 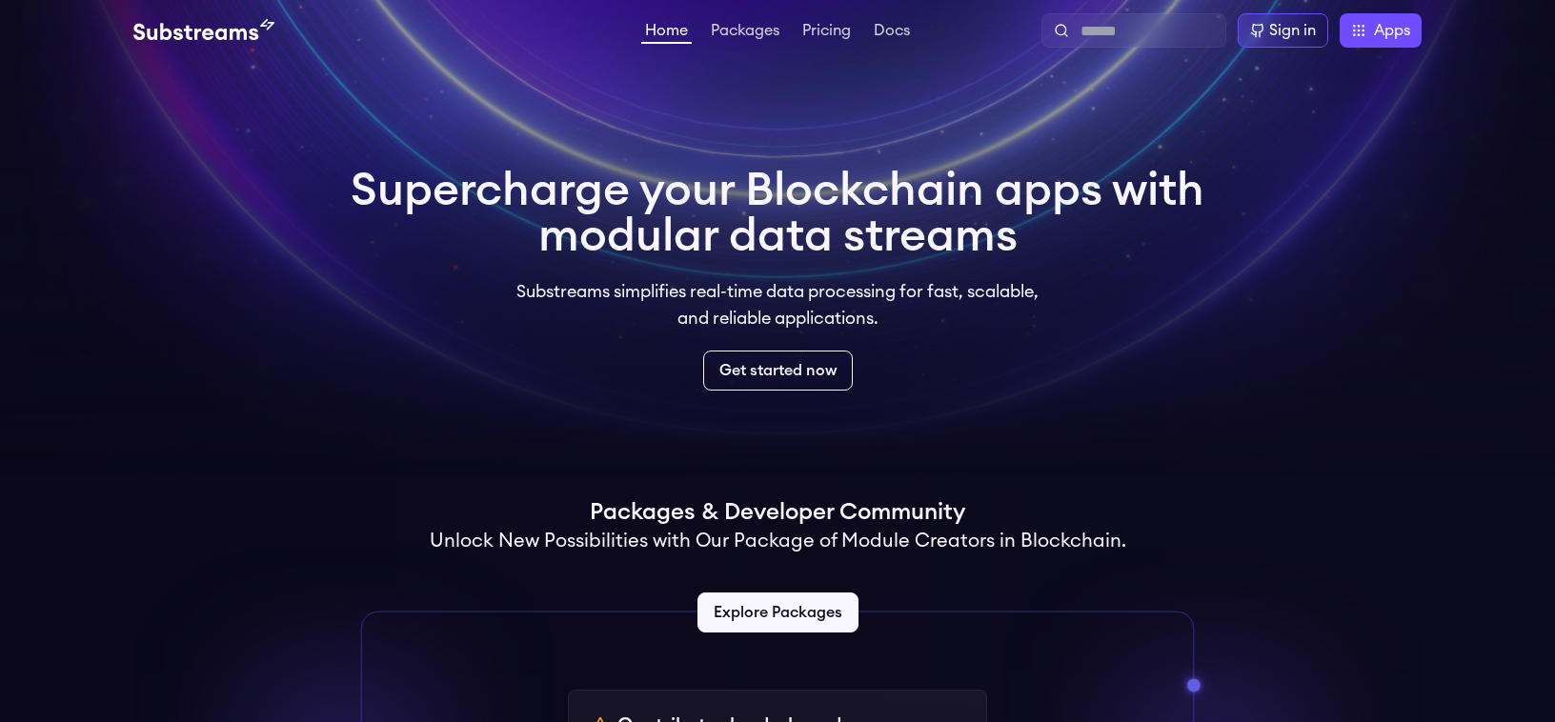 What do you see at coordinates (777, 213) in the screenshot?
I see `h1: Supercharge your Blockchain apps with modular data streams` at bounding box center [777, 213].